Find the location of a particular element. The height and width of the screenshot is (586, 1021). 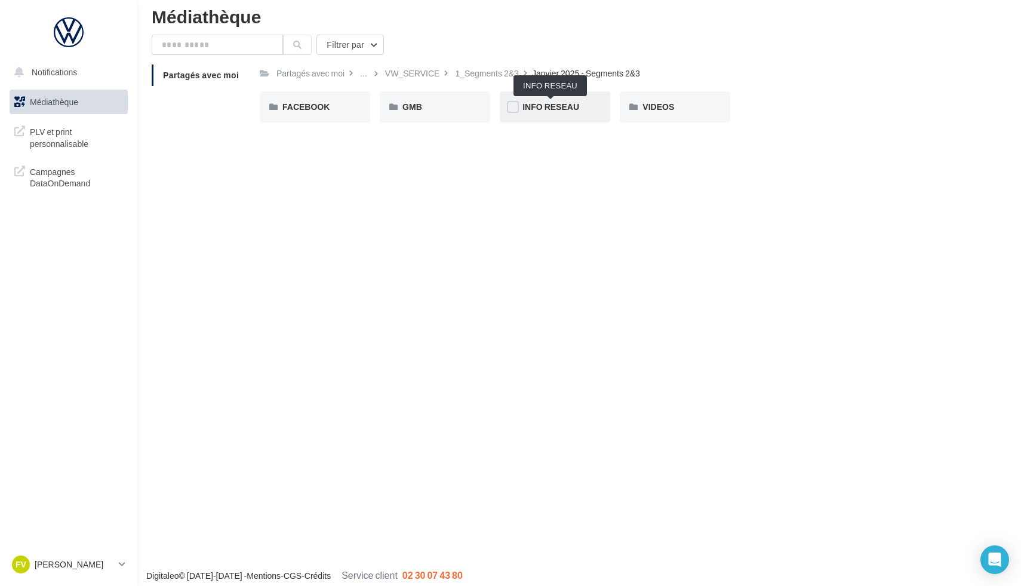

span: FACEBOOK is located at coordinates (306, 106).